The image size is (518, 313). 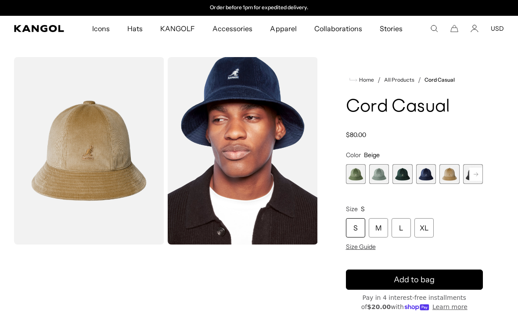 I want to click on div: 3 of 9, so click(x=402, y=174).